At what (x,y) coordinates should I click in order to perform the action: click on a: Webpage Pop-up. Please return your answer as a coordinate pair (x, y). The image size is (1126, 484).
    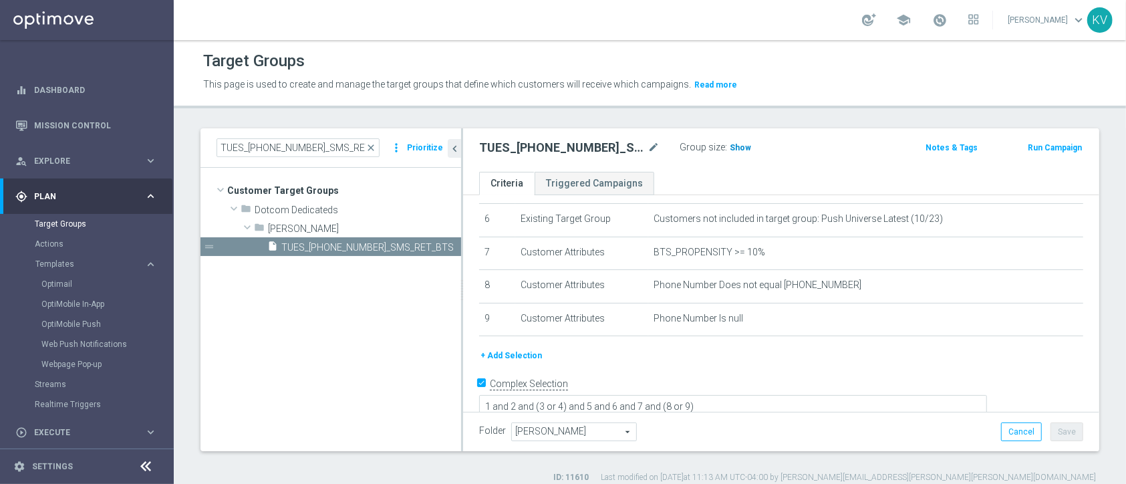
    Looking at the image, I should click on (90, 364).